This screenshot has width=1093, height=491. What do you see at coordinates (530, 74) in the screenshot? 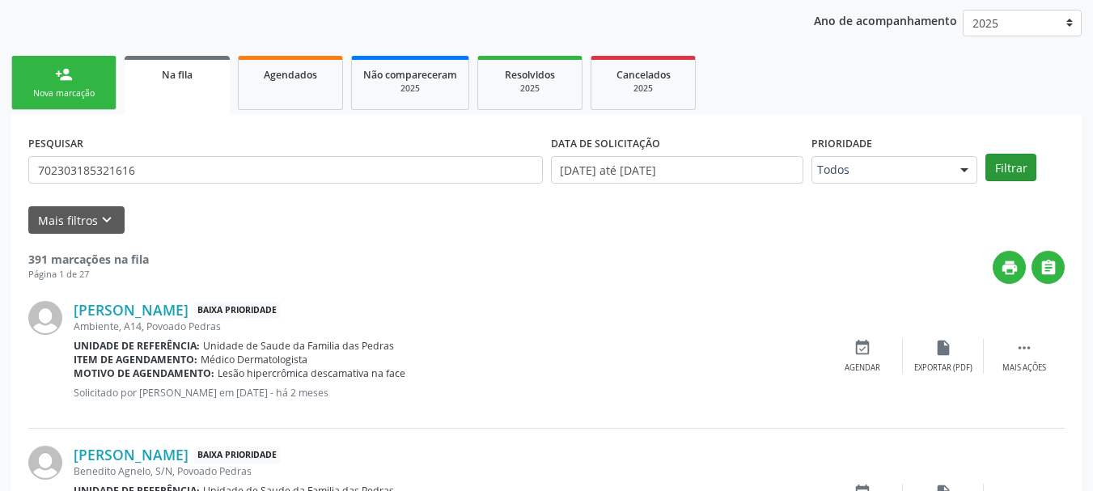
I see `span: Resolvidos` at bounding box center [530, 74].